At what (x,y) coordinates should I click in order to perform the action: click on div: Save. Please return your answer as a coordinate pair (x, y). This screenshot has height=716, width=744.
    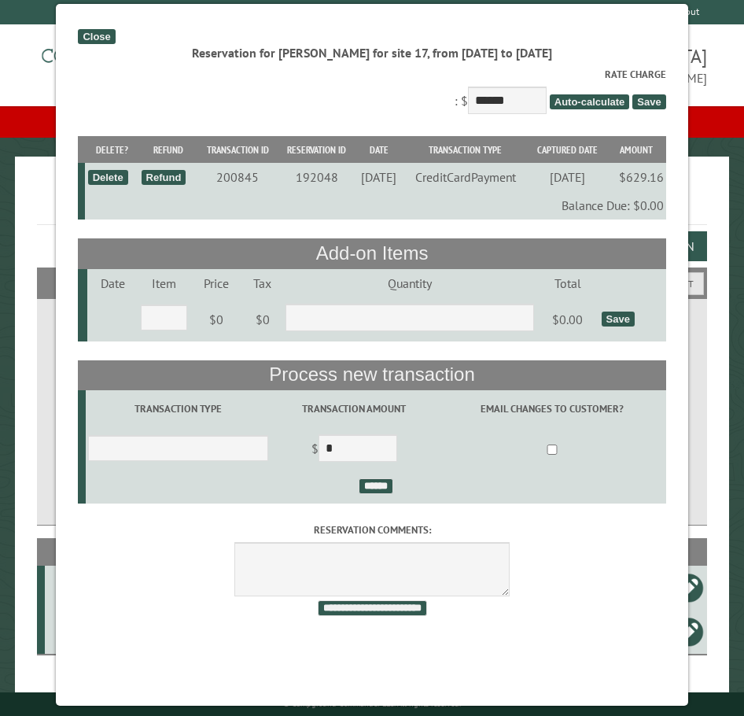
    Looking at the image, I should click on (618, 319).